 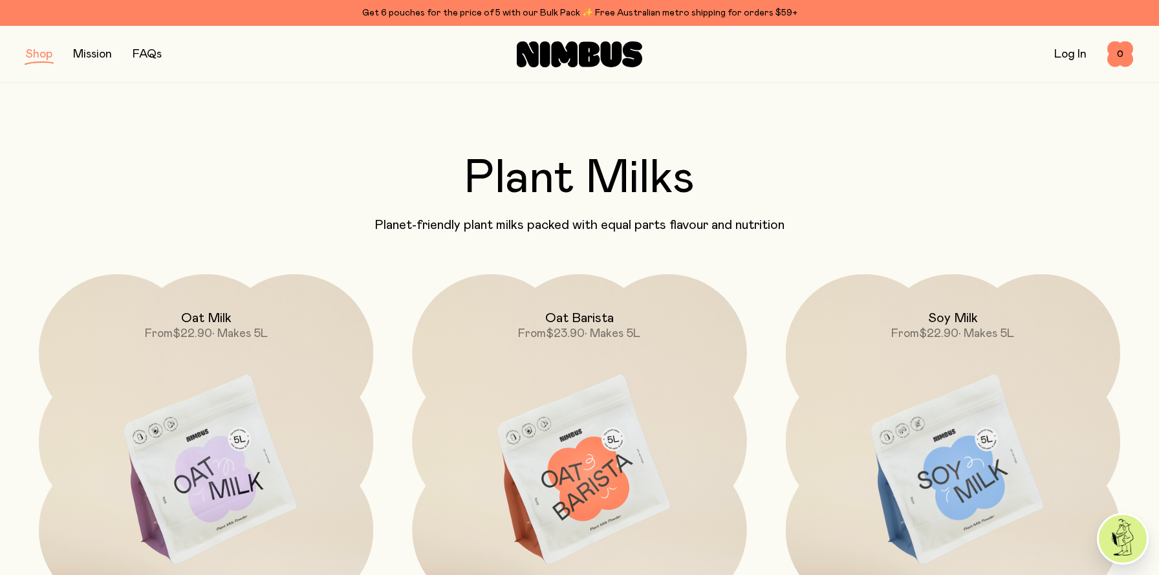 What do you see at coordinates (1123, 539) in the screenshot?
I see `img: agent` at bounding box center [1123, 539].